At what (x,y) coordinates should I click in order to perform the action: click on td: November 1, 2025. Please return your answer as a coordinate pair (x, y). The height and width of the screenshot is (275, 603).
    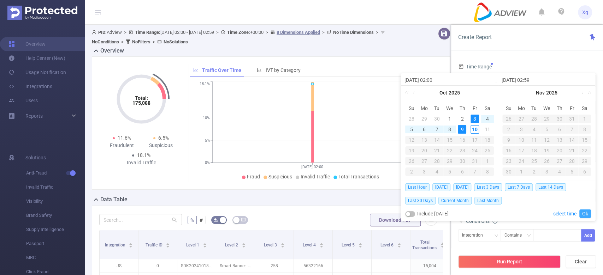
    Looking at the image, I should click on (487, 161).